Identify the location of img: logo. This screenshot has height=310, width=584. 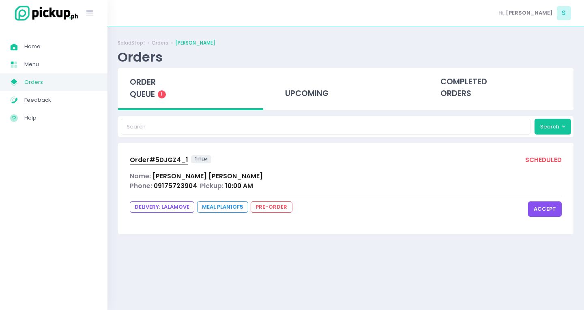
(45, 13).